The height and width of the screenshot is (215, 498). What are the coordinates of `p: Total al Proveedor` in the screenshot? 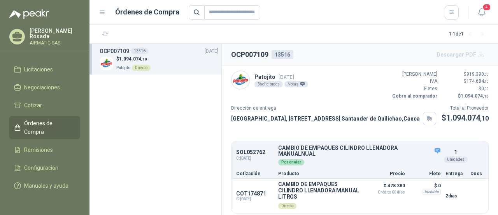 It's located at (465, 108).